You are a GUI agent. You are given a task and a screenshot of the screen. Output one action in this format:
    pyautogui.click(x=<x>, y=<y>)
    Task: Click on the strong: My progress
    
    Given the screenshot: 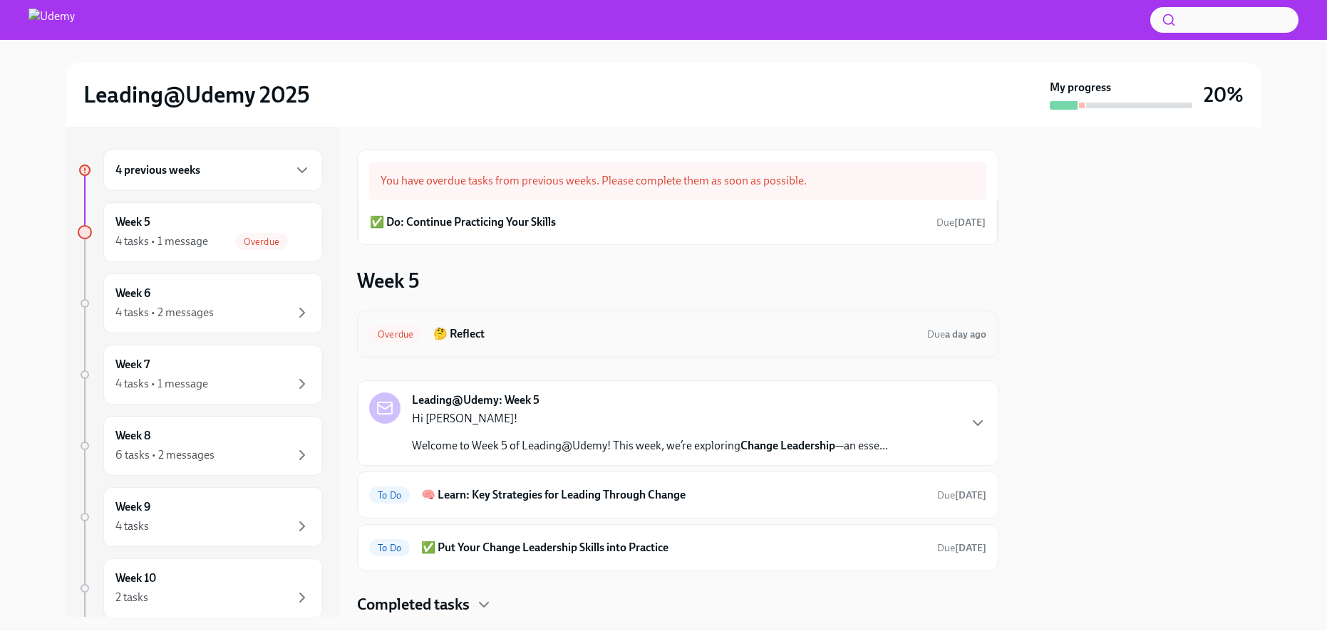 What is the action you would take?
    pyautogui.click(x=1080, y=88)
    